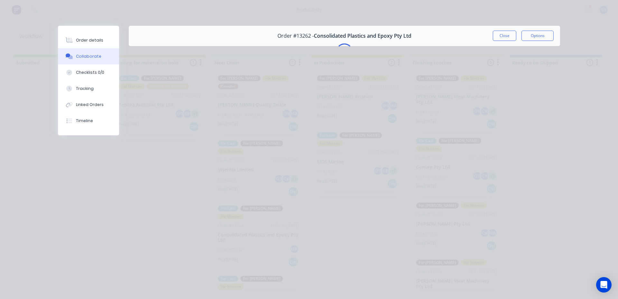 Image resolution: width=618 pixels, height=299 pixels. I want to click on button: Checklists 0/0, so click(89, 72).